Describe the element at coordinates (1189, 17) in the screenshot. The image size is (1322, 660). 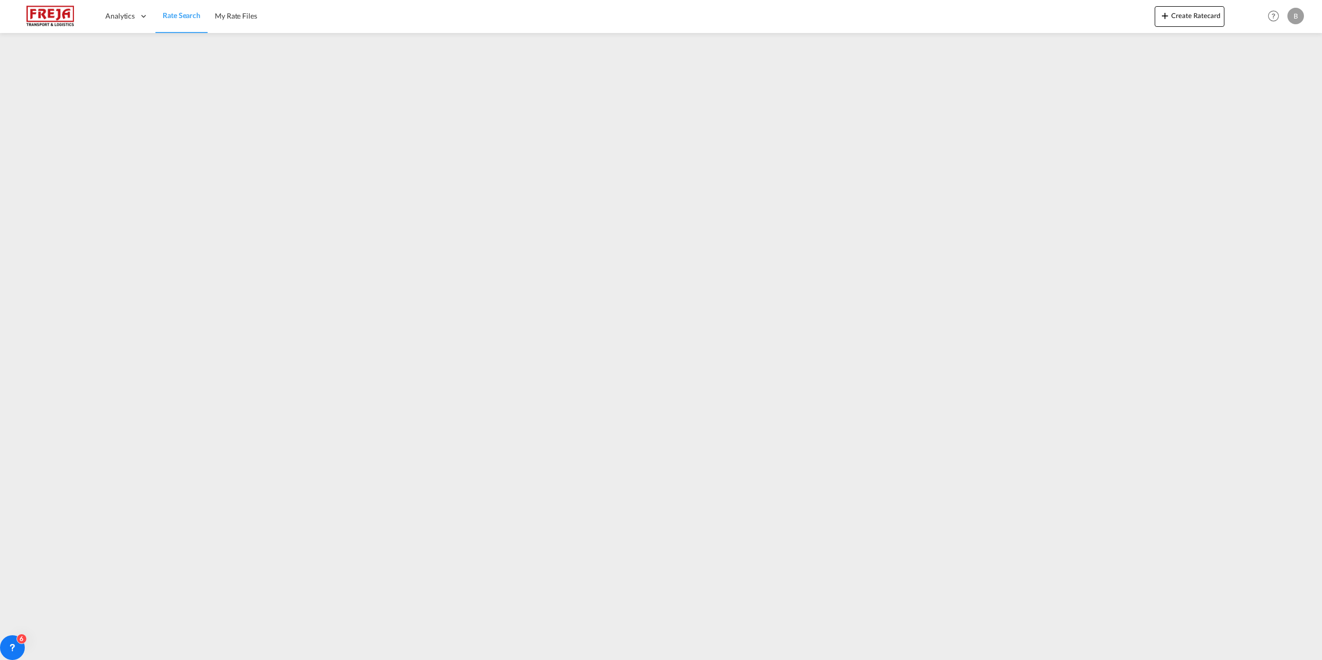
I see `button: icon-plus 400-fgCreate Ratecard` at that location.